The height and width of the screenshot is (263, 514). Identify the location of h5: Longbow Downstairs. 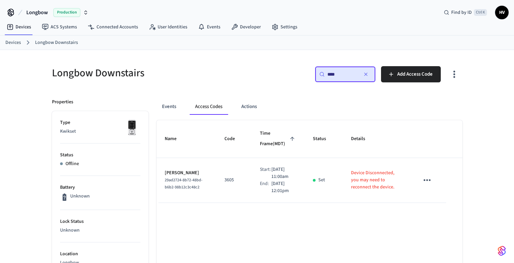
(152, 73).